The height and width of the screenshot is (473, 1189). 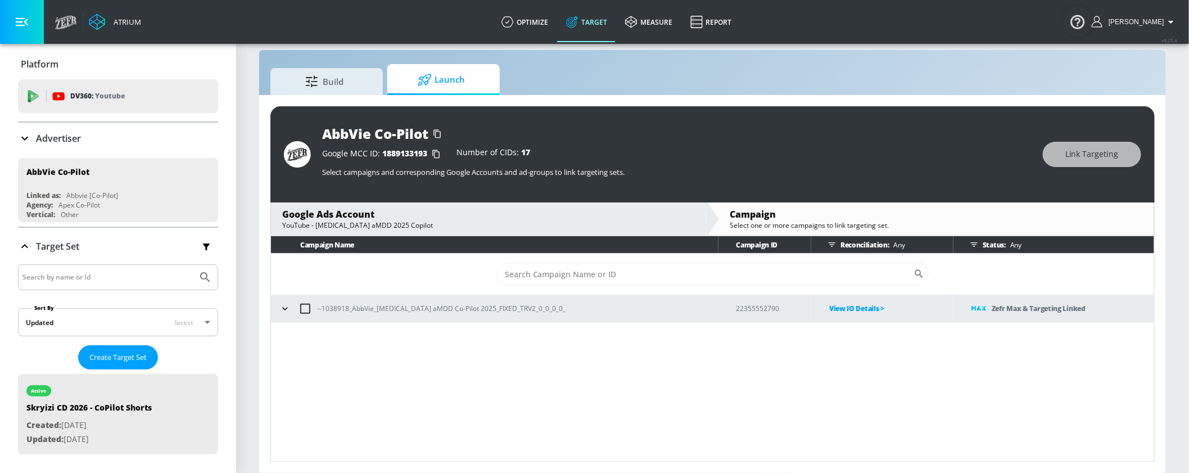 I want to click on a: measure, so click(x=649, y=22).